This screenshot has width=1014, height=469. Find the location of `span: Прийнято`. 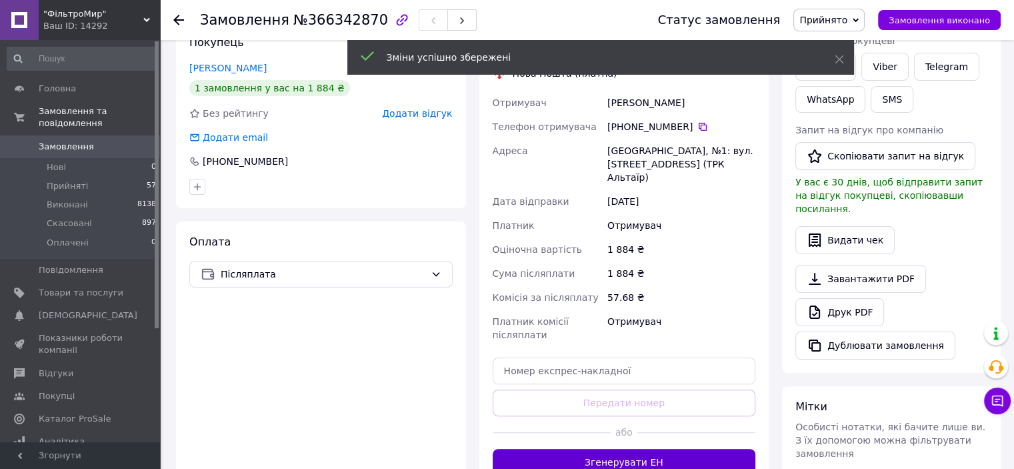

span: Прийнято is located at coordinates (823, 20).